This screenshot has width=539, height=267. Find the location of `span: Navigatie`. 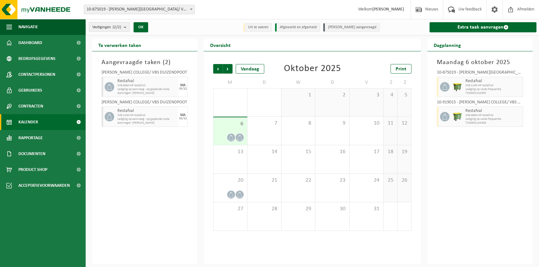

span: Navigatie is located at coordinates (28, 27).